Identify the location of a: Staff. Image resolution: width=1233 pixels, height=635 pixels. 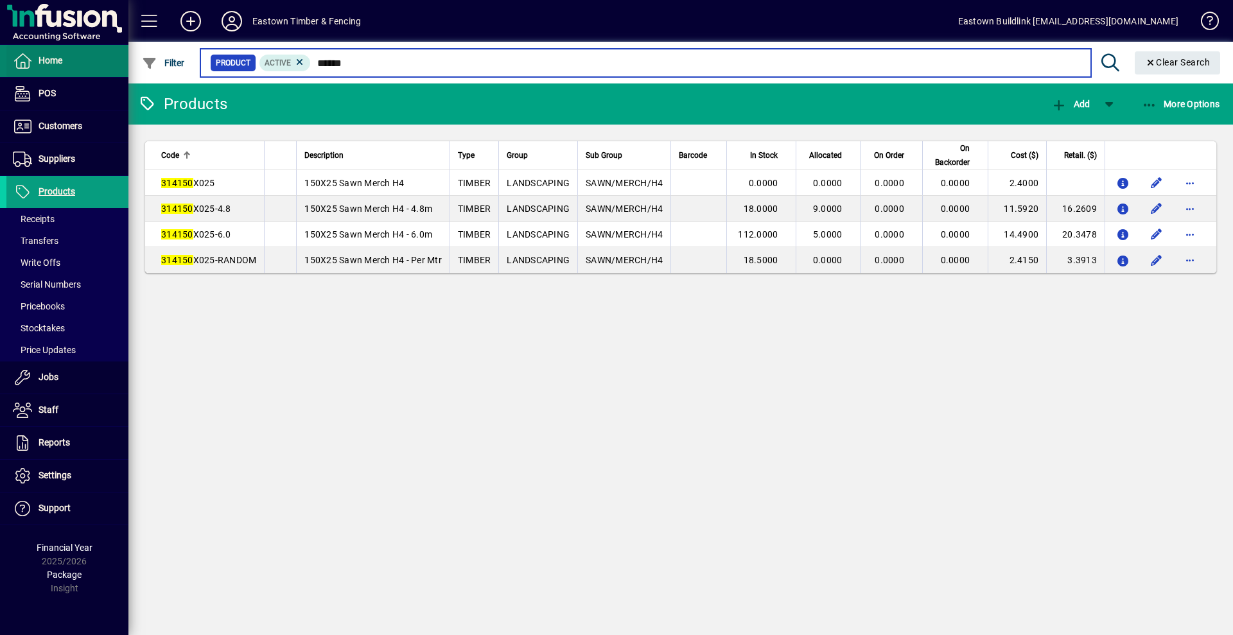
(67, 410).